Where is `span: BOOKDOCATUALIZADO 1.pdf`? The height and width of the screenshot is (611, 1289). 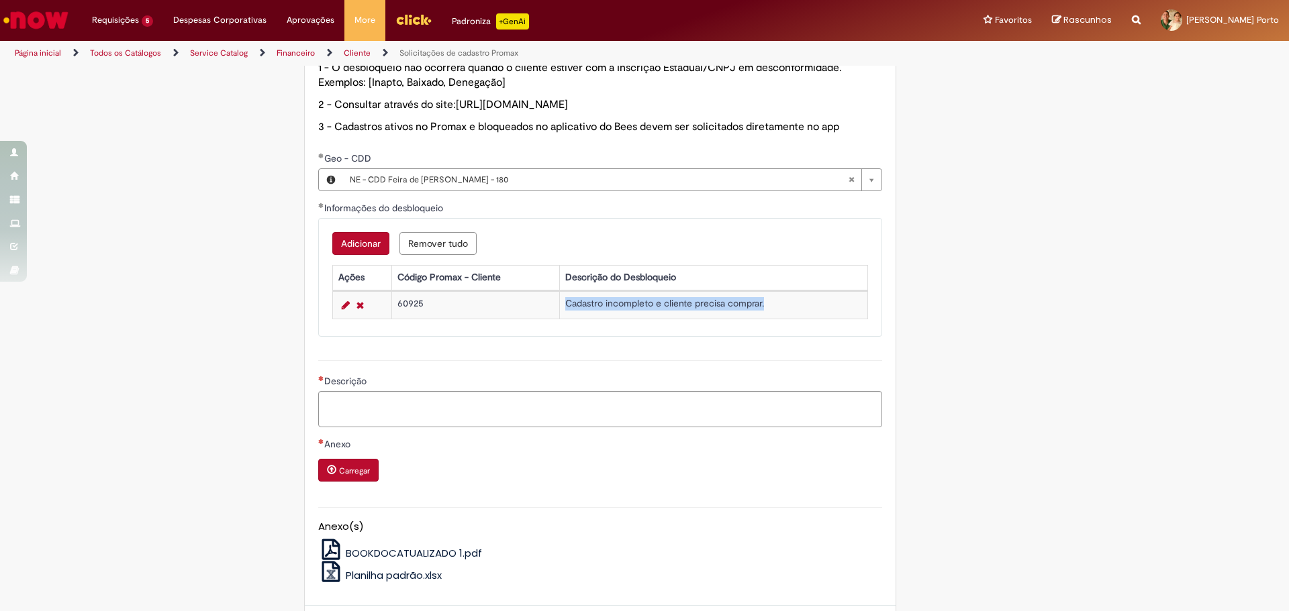
span: BOOKDOCATUALIZADO 1.pdf is located at coordinates (413, 553).